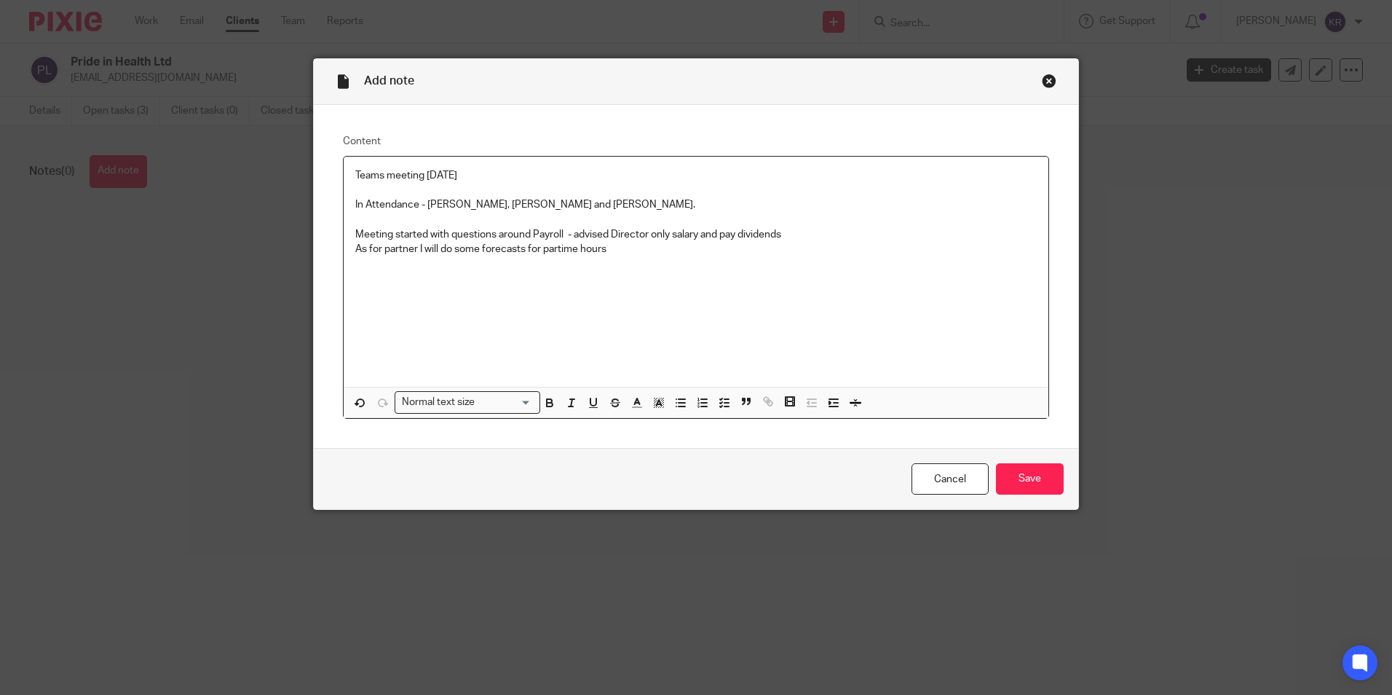 This screenshot has height=695, width=1392. Describe the element at coordinates (467, 402) in the screenshot. I see `div: Search for option` at that location.